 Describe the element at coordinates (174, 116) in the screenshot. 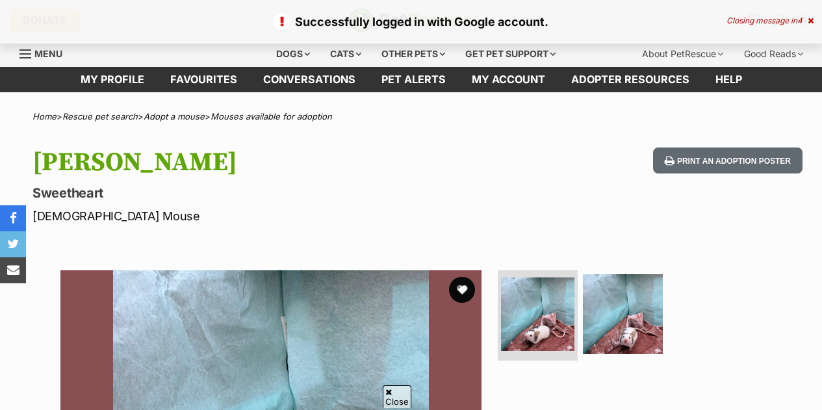

I see `a: Adopt a mouse` at that location.